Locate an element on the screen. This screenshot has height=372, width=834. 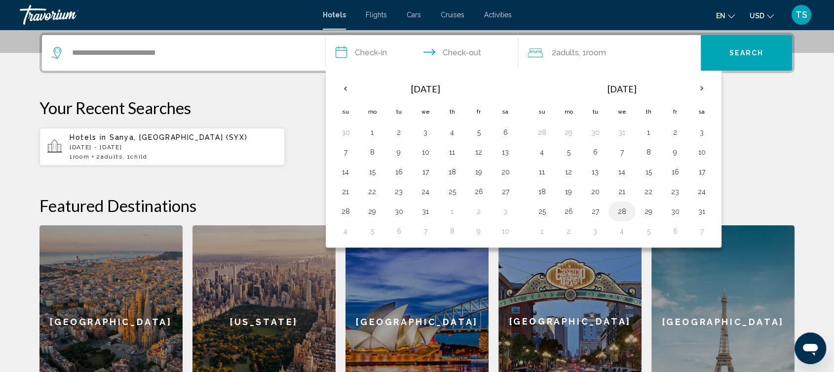
a: Travorium is located at coordinates (166, 15).